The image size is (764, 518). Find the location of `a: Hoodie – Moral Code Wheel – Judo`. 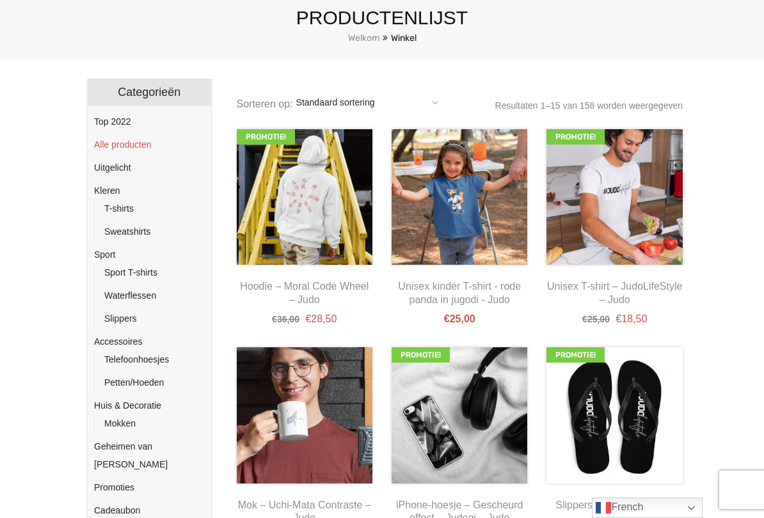

a: Hoodie – Moral Code Wheel – Judo is located at coordinates (304, 293).